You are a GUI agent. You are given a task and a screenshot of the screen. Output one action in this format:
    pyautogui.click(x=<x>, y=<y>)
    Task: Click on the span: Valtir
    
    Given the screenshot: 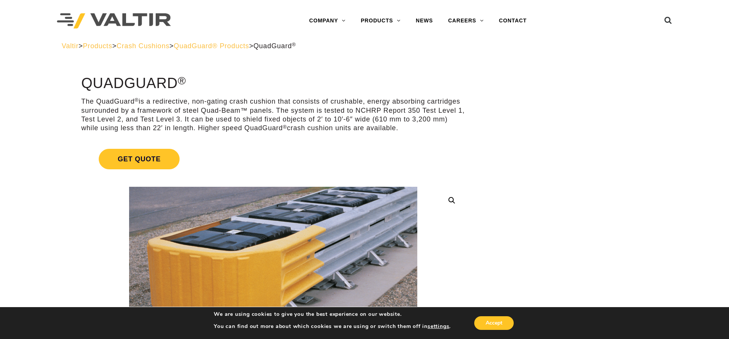 What is the action you would take?
    pyautogui.click(x=70, y=46)
    